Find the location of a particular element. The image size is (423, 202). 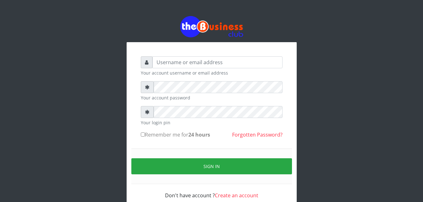

small: Your login pin is located at coordinates (211, 122).